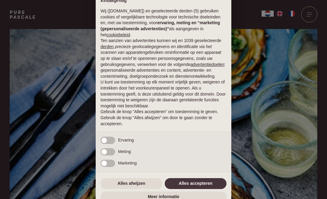  Describe the element at coordinates (127, 163) in the screenshot. I see `span: Marketing` at that location.